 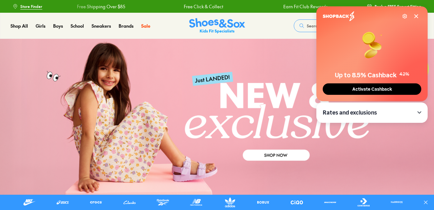 I want to click on a: Free Click & Collect, so click(x=201, y=6).